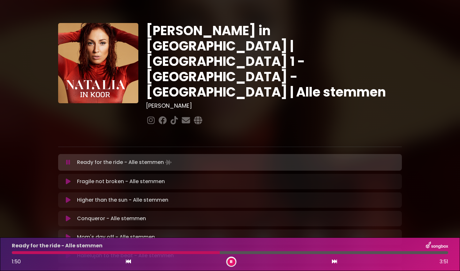 This screenshot has width=460, height=271. What do you see at coordinates (437, 246) in the screenshot?
I see `img: songbox-logo-white.png` at bounding box center [437, 246].